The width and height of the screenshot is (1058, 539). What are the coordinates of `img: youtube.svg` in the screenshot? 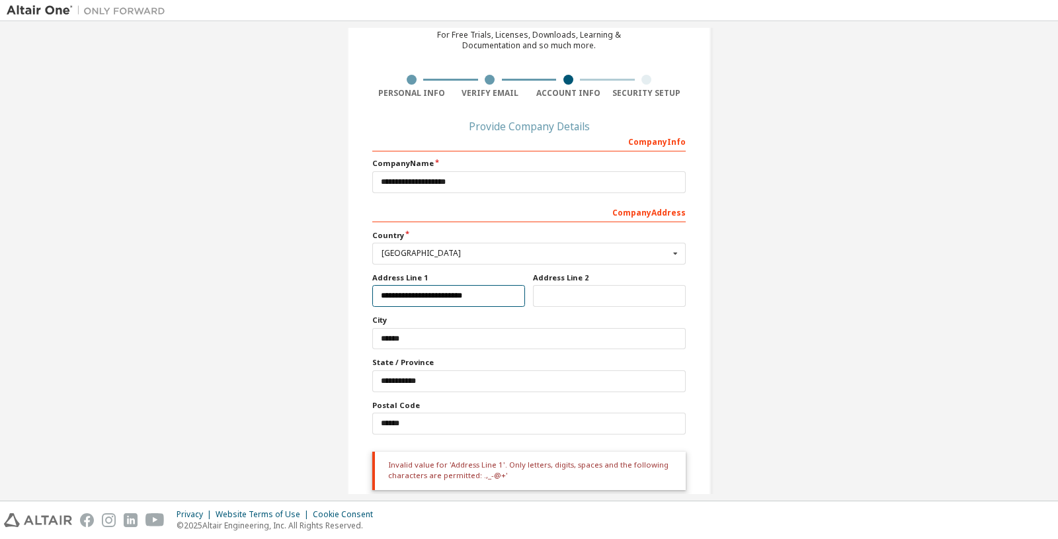 It's located at (155, 520).